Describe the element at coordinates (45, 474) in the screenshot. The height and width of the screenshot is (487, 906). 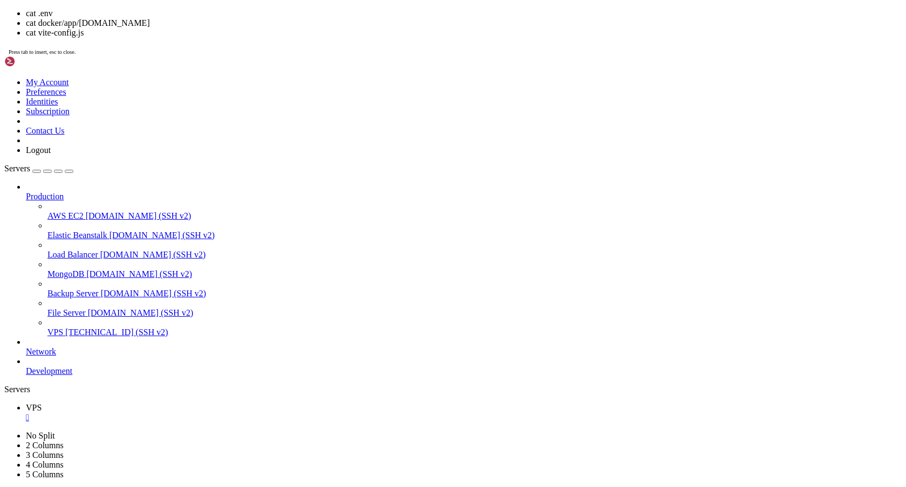
I see `a: 5 Columns` at that location.